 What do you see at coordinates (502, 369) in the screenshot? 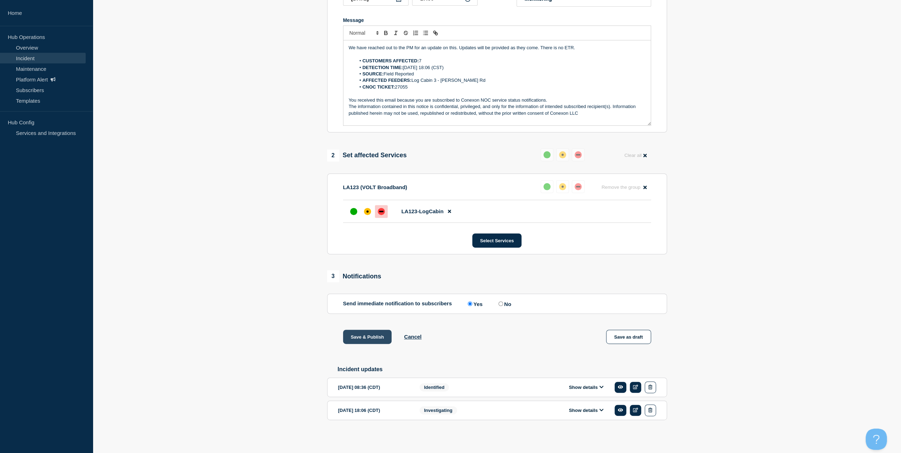
I see `h2: Incident updates` at bounding box center [502, 369].